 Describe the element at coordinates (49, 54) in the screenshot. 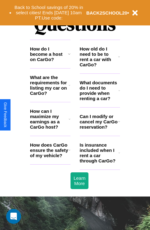

I see `h3: How do I become a host on CarGo?` at that location.